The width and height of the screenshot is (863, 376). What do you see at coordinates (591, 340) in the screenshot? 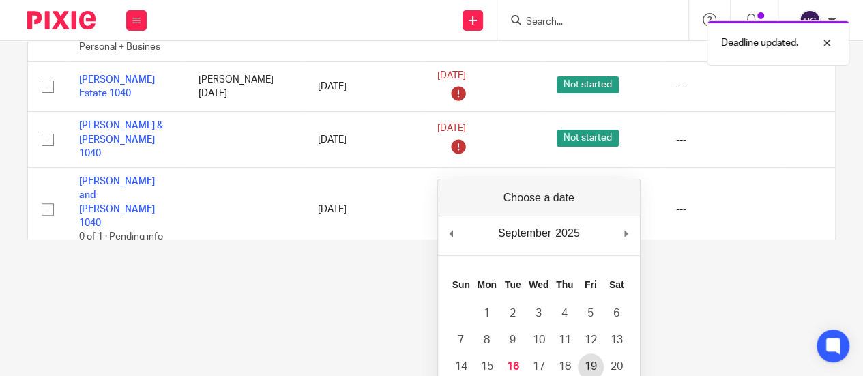
I see `button: 12` at bounding box center [591, 340].